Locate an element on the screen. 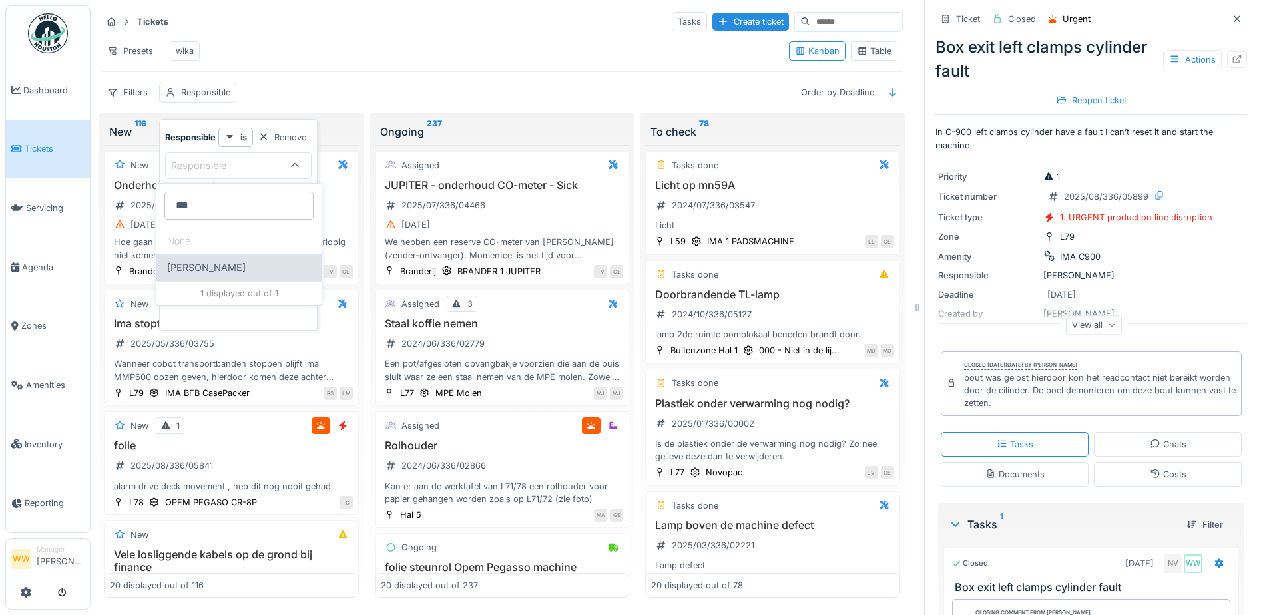  div: 20 displayed out of 78 is located at coordinates (697, 585).